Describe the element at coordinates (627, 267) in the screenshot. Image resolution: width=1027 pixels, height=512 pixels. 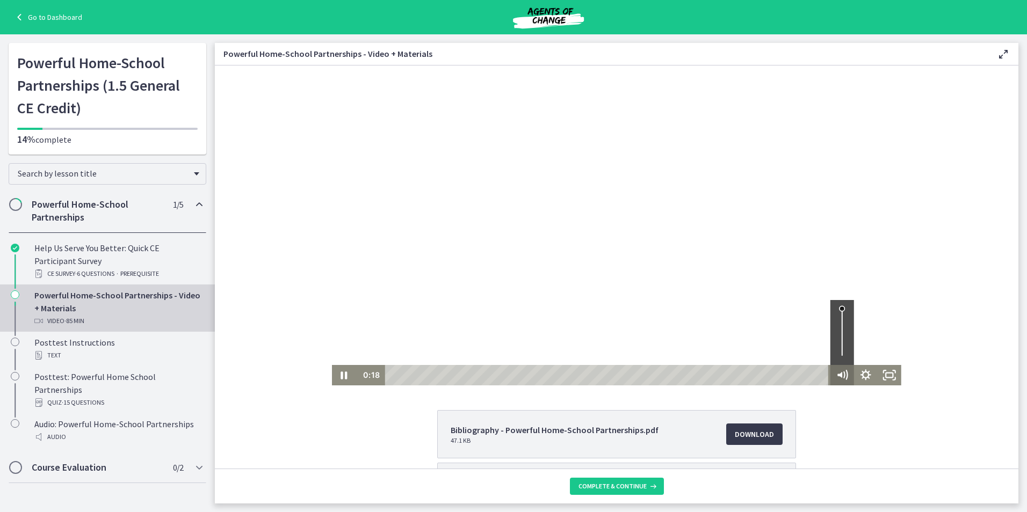
I see `div: Volume` at that location.